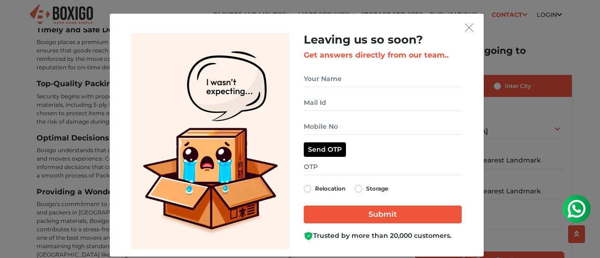  What do you see at coordinates (382, 103) in the screenshot?
I see `input: Mail Id` at bounding box center [382, 103].